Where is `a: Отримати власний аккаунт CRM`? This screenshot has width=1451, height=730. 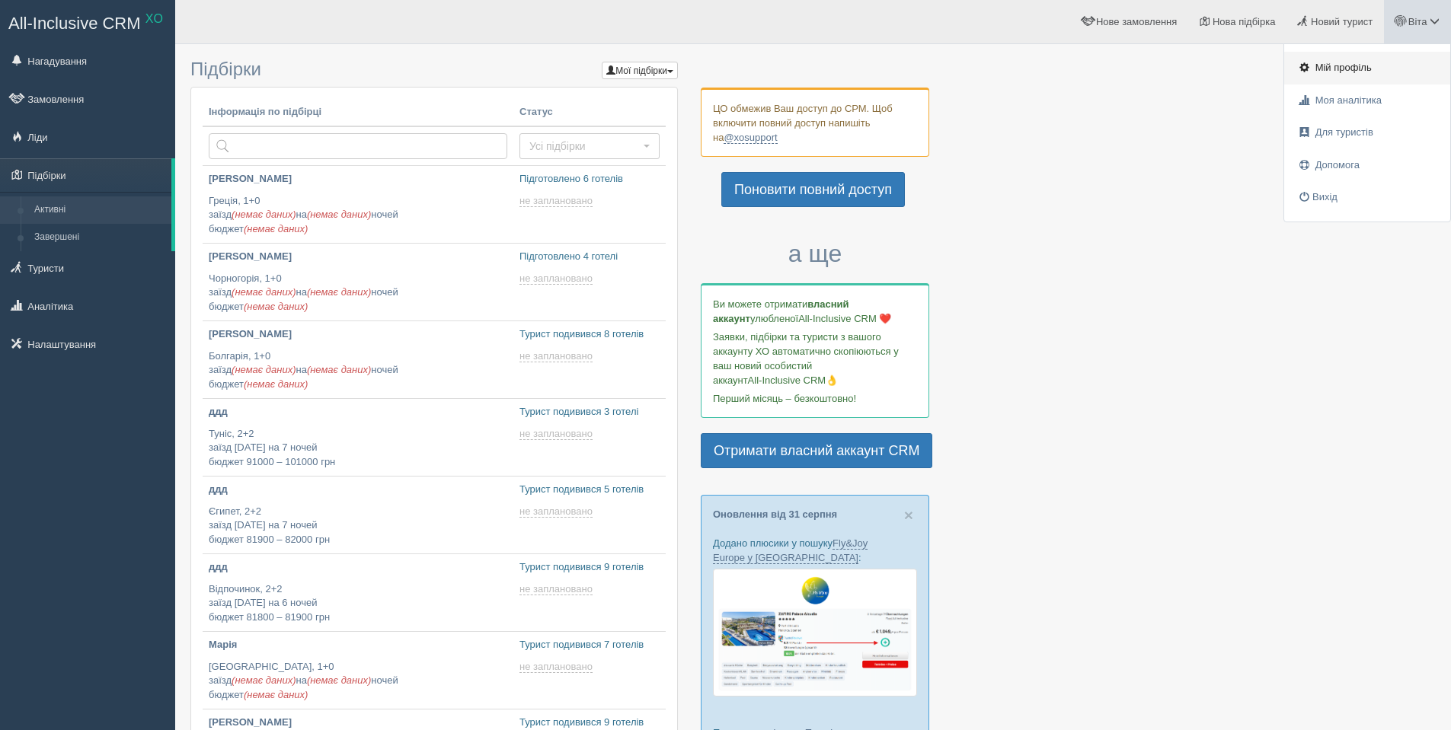 a: Отримати власний аккаунт CRM is located at coordinates (816, 451).